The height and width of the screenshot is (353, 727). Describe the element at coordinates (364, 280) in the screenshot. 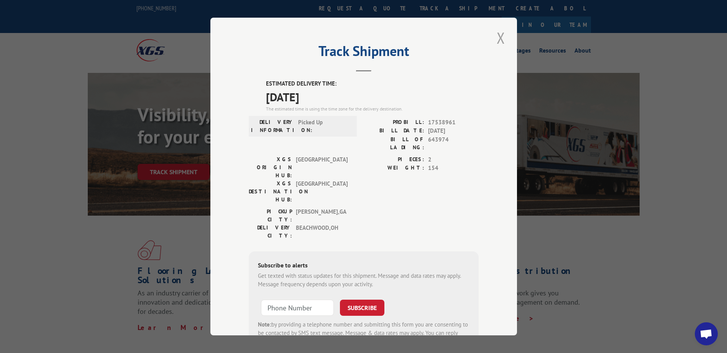

I see `div: Get texted with status updates for this shipment. Message and data rates may apply. Message frequ...` at that location.